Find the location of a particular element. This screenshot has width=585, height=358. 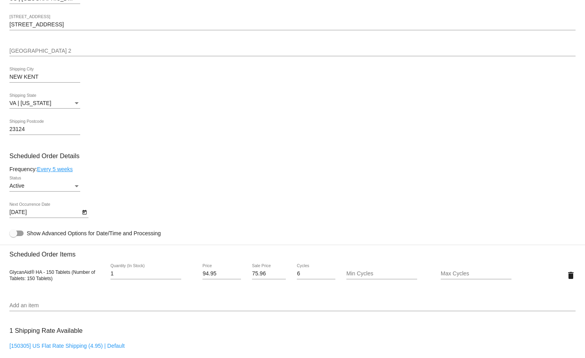

h3: 1 Shipping Rate Available is located at coordinates (46, 330).